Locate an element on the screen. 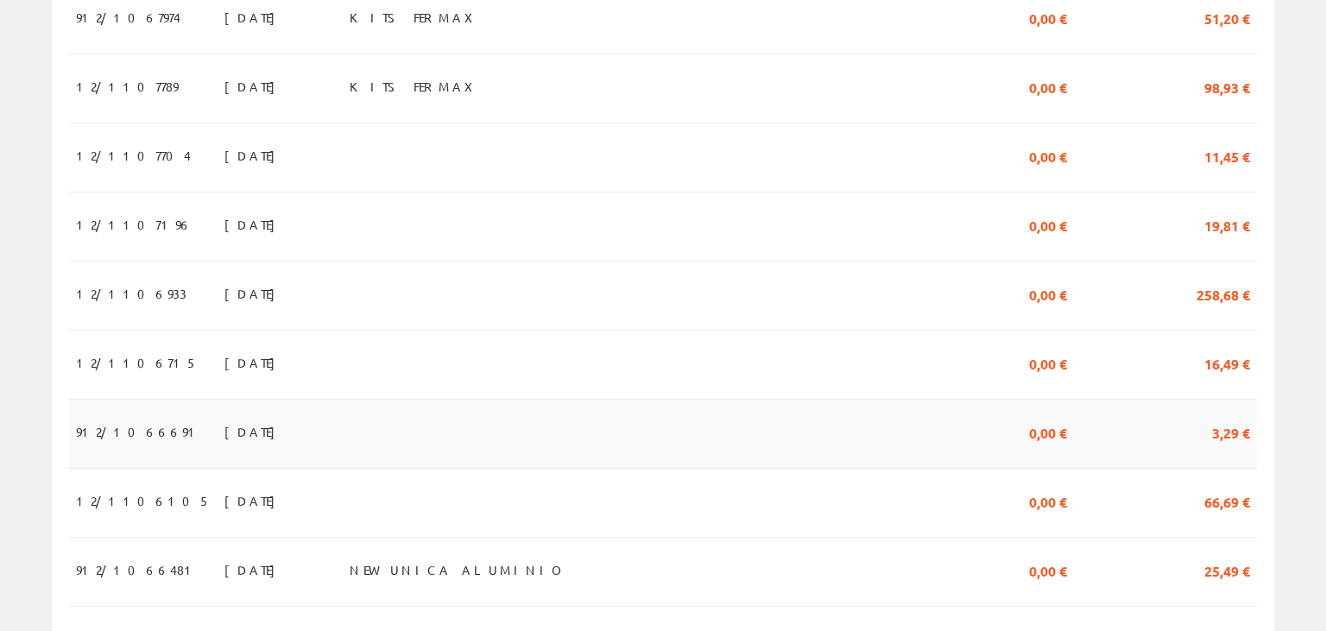 This screenshot has height=631, width=1326. span: 19,81 € is located at coordinates (1227, 224).